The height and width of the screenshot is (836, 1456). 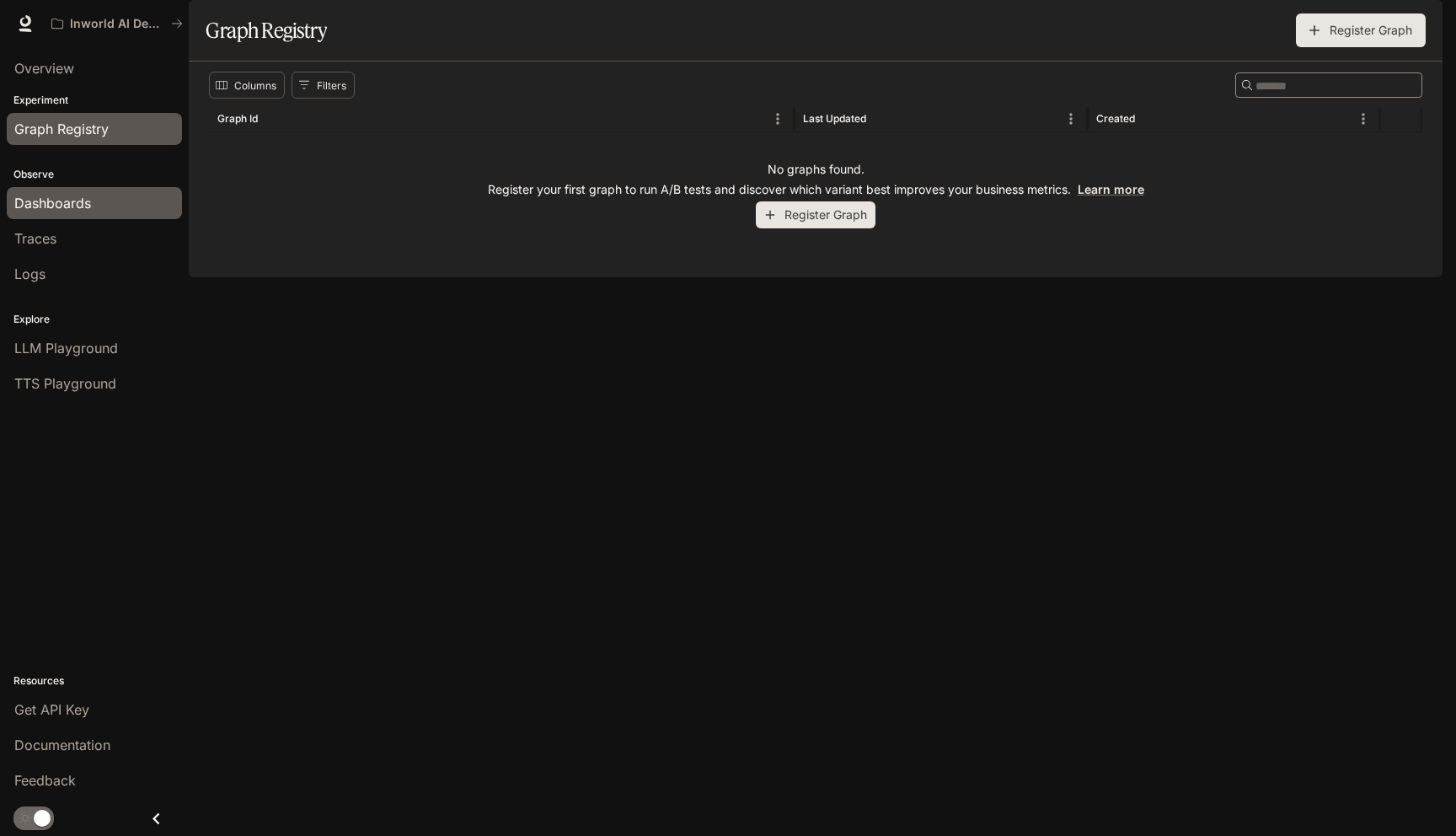 I want to click on button: Show filters, so click(x=323, y=85).